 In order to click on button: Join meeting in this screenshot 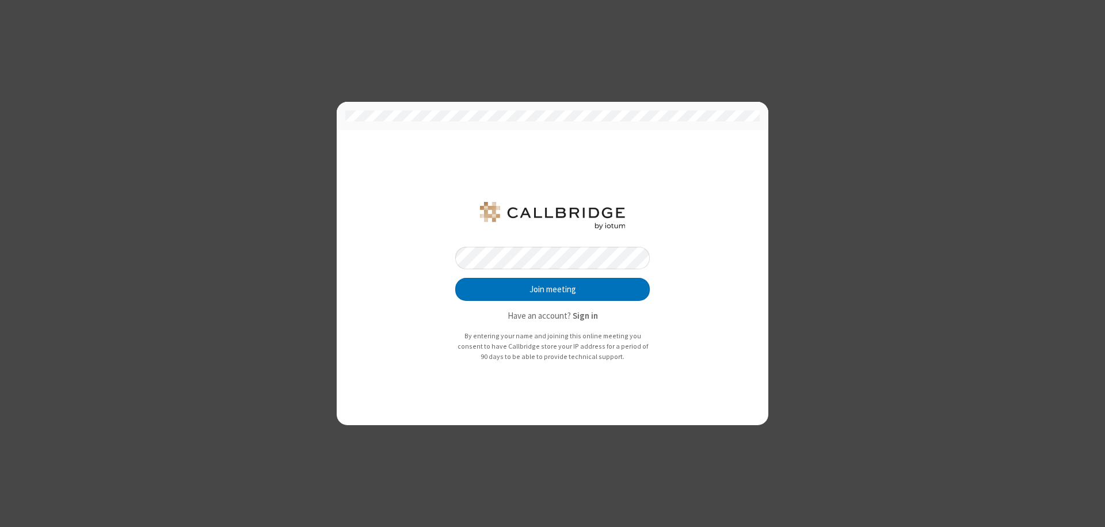, I will do `click(553, 290)`.